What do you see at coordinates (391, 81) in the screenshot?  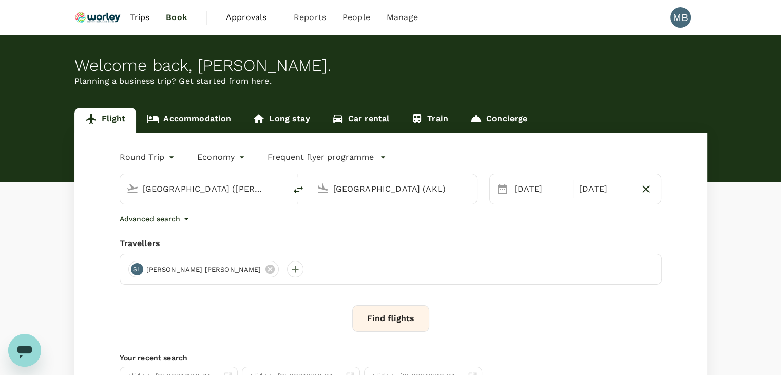 I see `p: Planning a business trip? Get started from here.` at bounding box center [391, 81].